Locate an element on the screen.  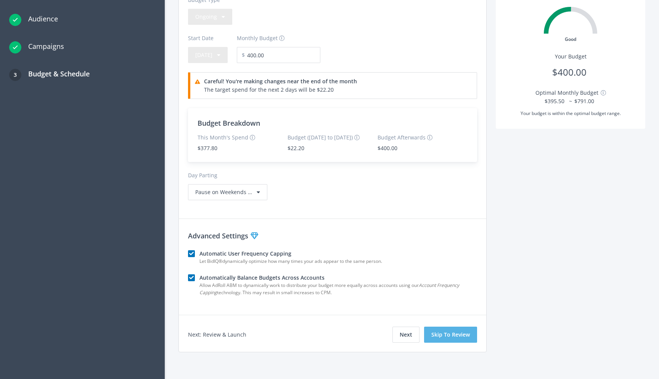
div: Budget Afterwards is located at coordinates (423, 137).